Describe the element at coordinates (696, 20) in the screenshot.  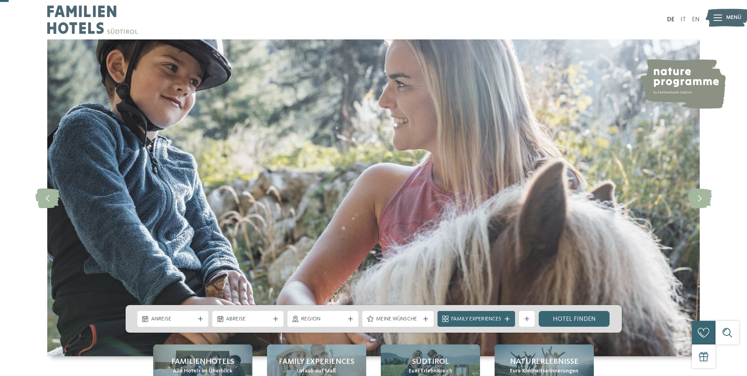
I see `a: EN` at that location.